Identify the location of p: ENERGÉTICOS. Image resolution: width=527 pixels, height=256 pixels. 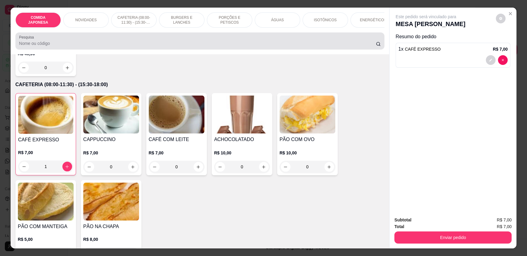
(373, 20).